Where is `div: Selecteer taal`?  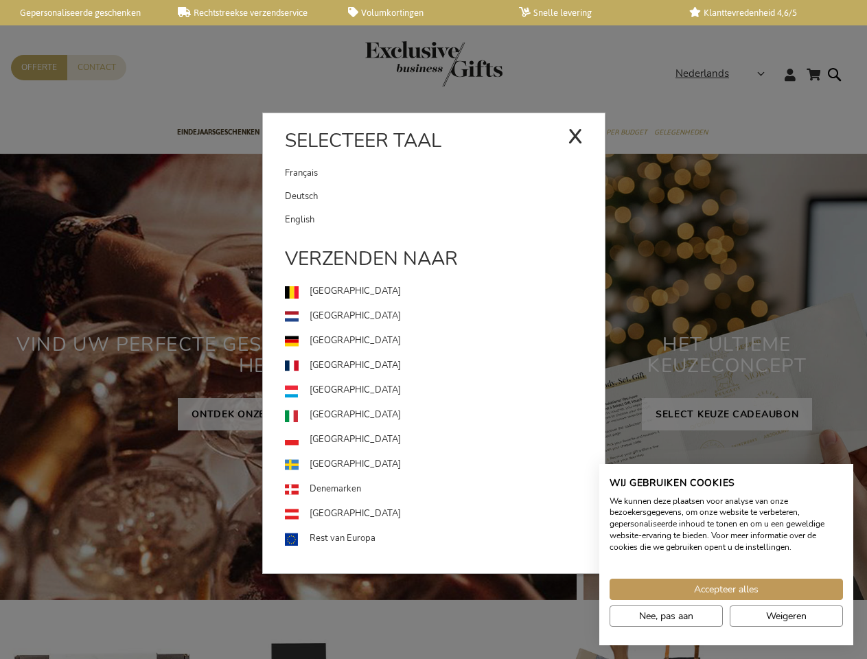
div: Selecteer taal is located at coordinates (434, 144).